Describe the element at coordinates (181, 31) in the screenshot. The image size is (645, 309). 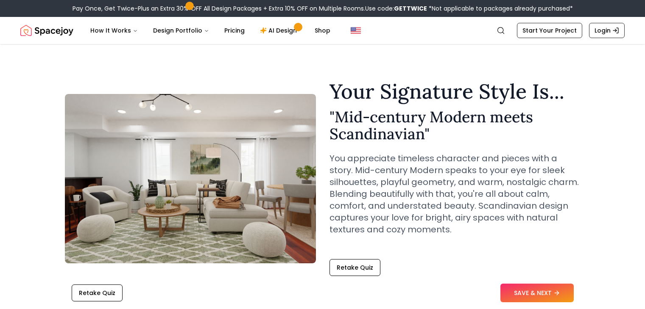
I see `button: Design Portfolio` at that location.